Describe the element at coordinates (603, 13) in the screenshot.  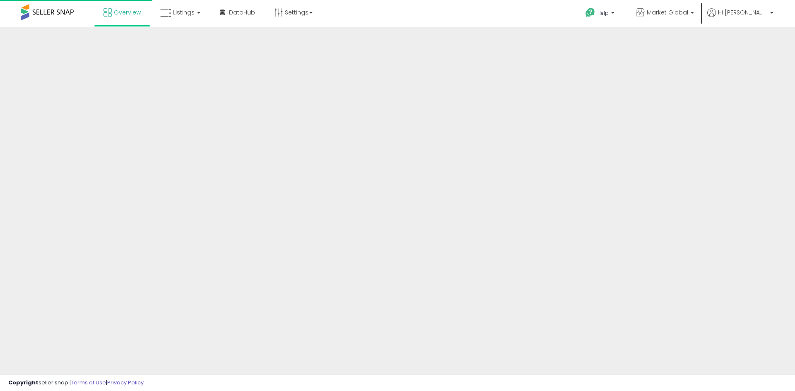
I see `span: Help` at that location.